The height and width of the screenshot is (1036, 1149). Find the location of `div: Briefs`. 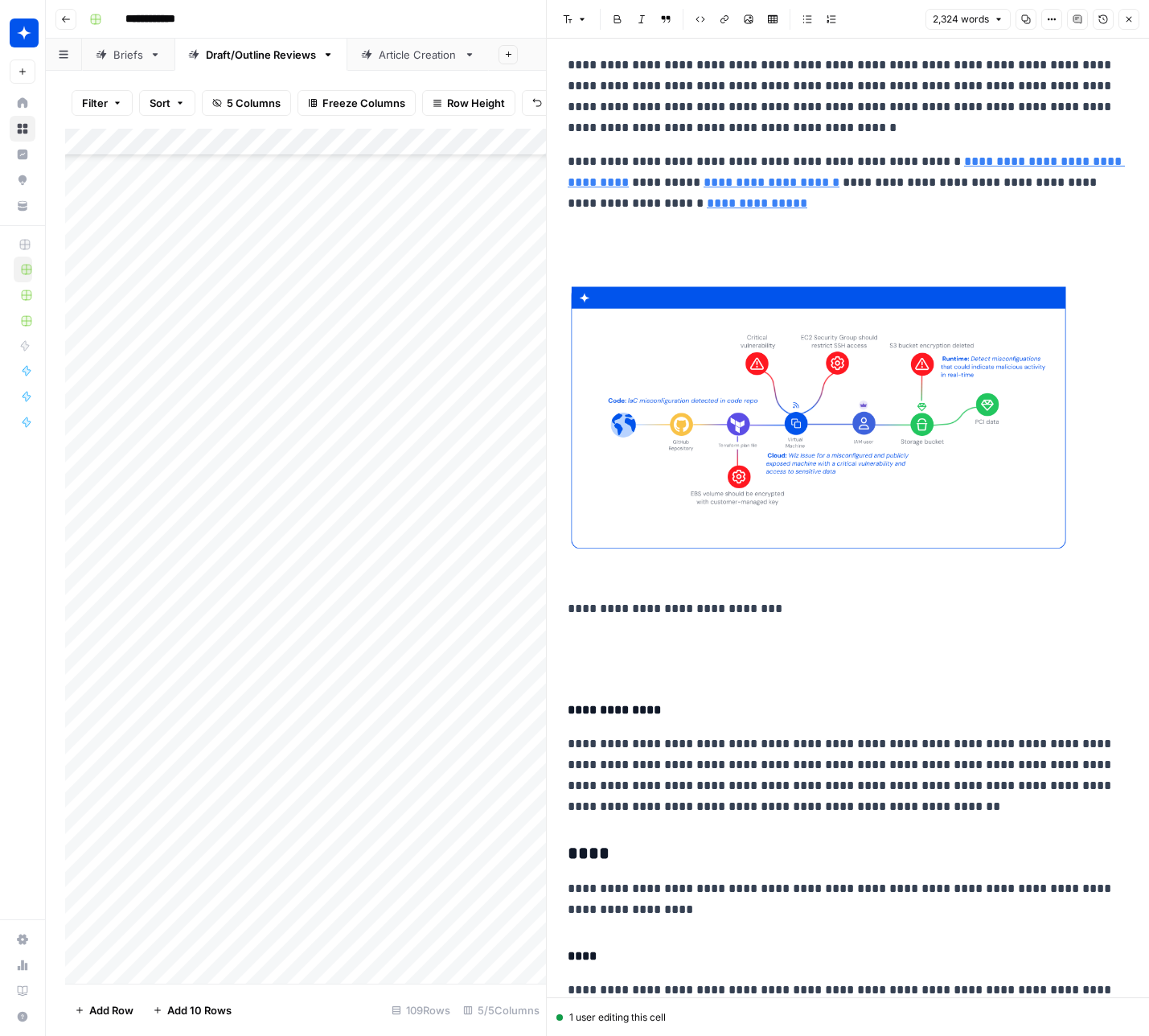

div: Briefs is located at coordinates (128, 55).